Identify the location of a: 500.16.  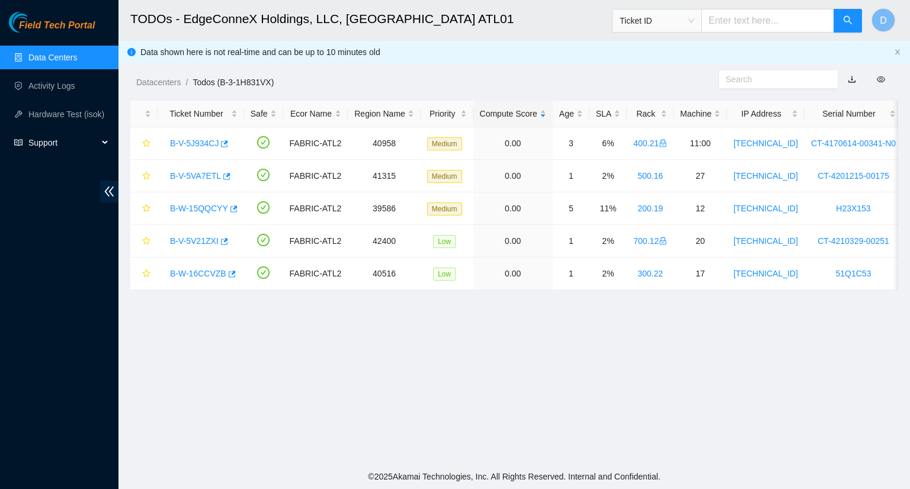
(650, 176).